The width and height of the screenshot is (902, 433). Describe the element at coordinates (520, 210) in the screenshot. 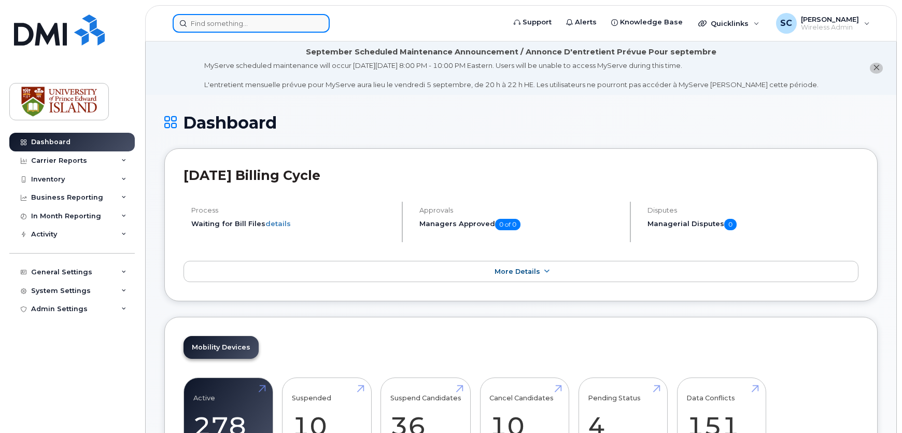

I see `h4: Approvals` at that location.